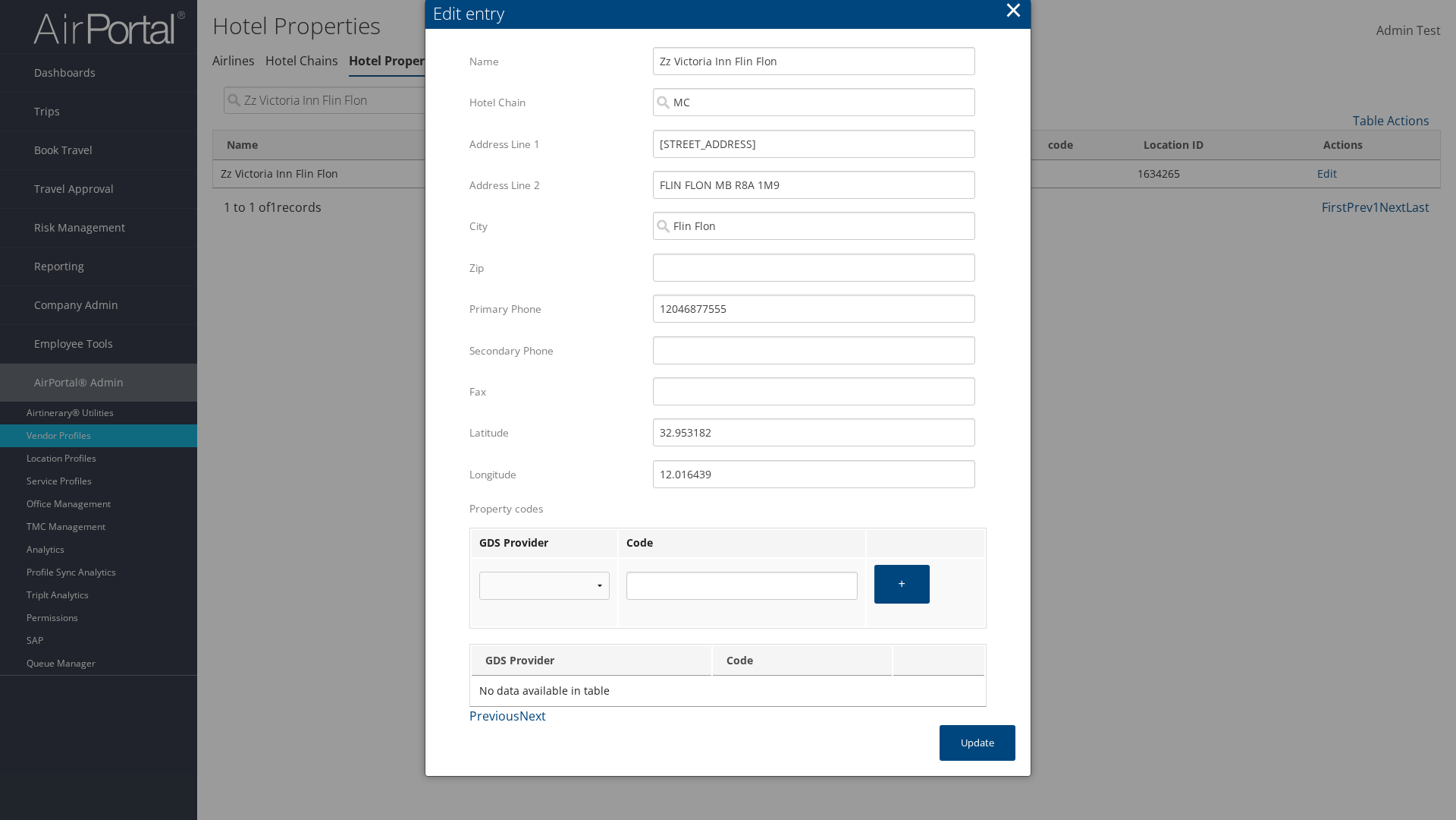  What do you see at coordinates (555, 309) in the screenshot?
I see `label: Primary Phone` at bounding box center [555, 309].